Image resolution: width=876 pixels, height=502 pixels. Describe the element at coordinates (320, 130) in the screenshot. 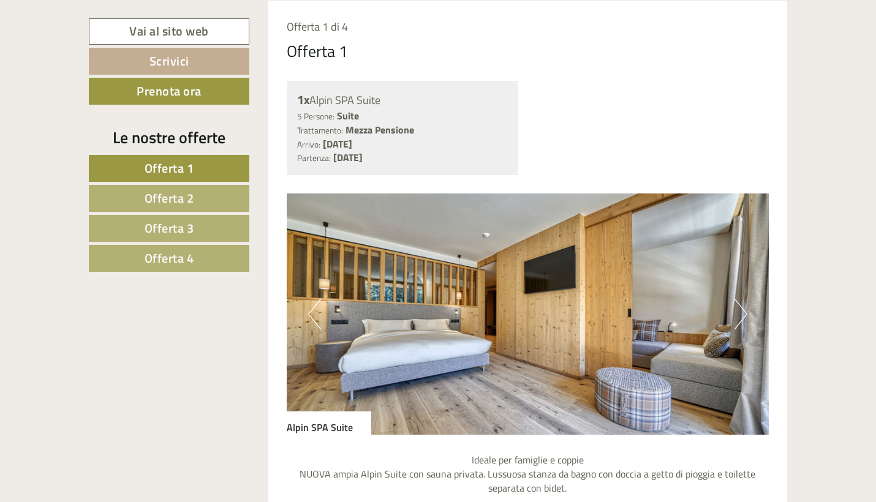

I see `small: Trattamento:` at that location.